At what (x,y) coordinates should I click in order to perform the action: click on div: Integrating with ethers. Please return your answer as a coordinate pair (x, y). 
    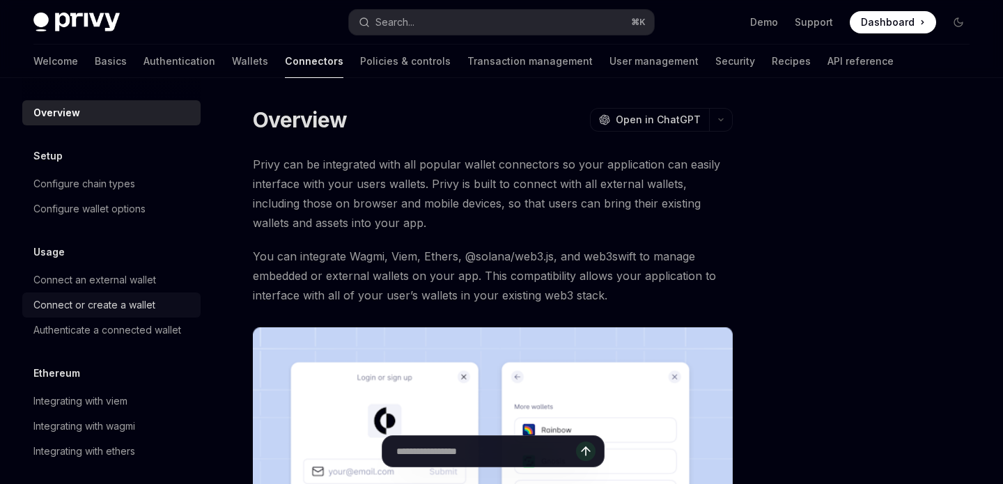
    Looking at the image, I should click on (84, 451).